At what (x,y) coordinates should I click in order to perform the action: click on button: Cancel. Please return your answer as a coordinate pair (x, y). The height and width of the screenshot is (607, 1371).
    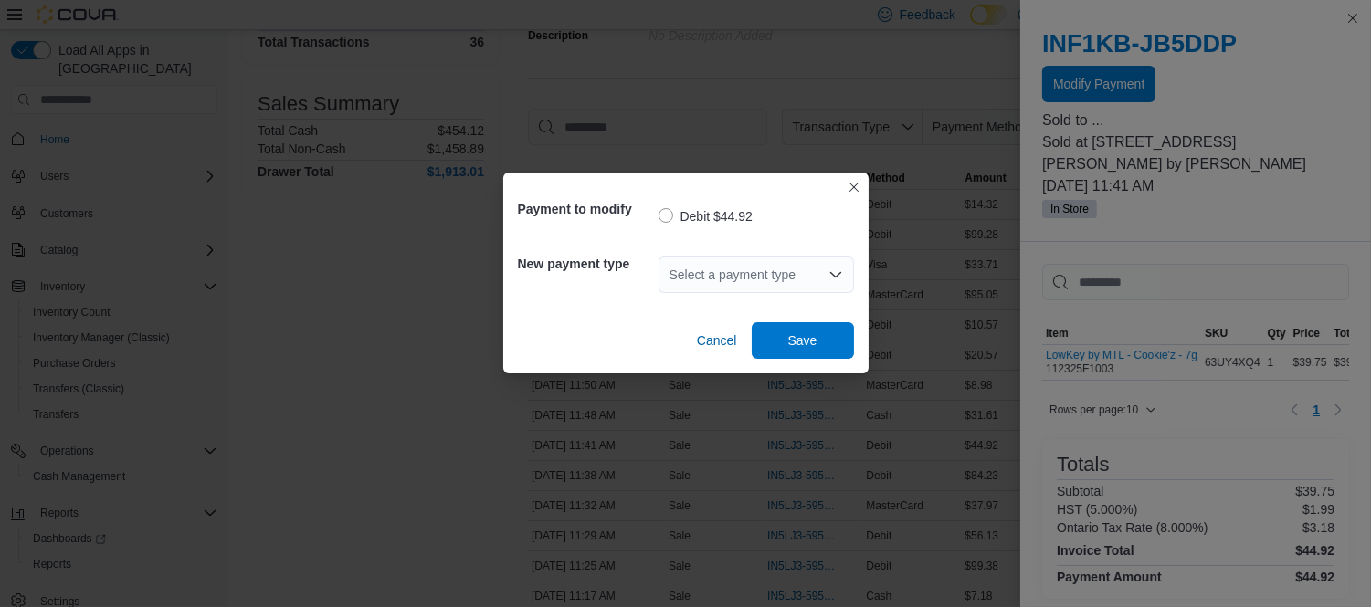
    Looking at the image, I should click on (717, 341).